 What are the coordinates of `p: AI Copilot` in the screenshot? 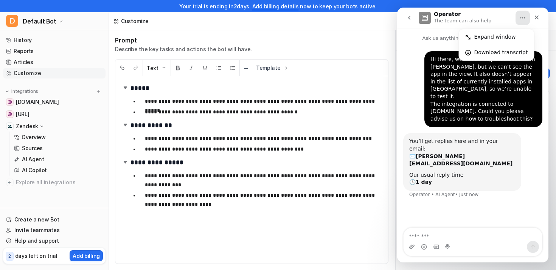 It's located at (34, 170).